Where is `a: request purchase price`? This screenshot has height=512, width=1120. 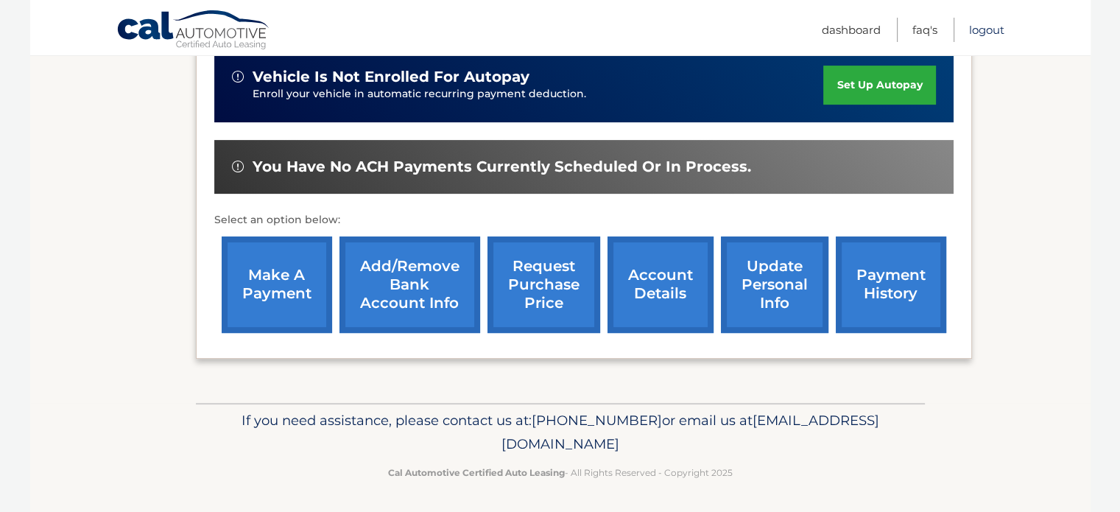
a: request purchase price is located at coordinates (543, 284).